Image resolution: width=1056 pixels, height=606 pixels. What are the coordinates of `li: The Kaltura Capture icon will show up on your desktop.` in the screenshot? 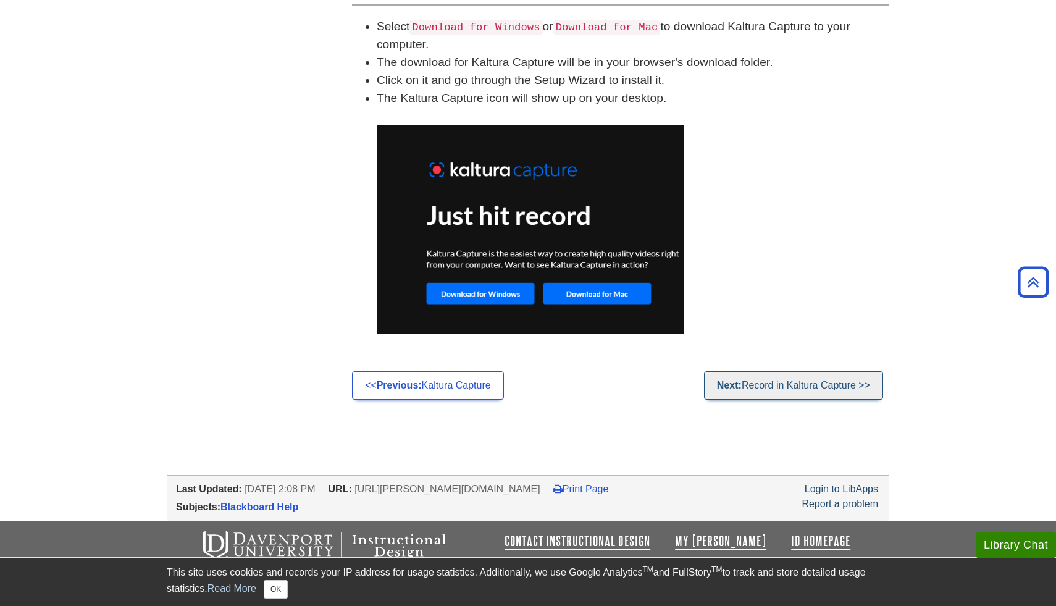 It's located at (633, 212).